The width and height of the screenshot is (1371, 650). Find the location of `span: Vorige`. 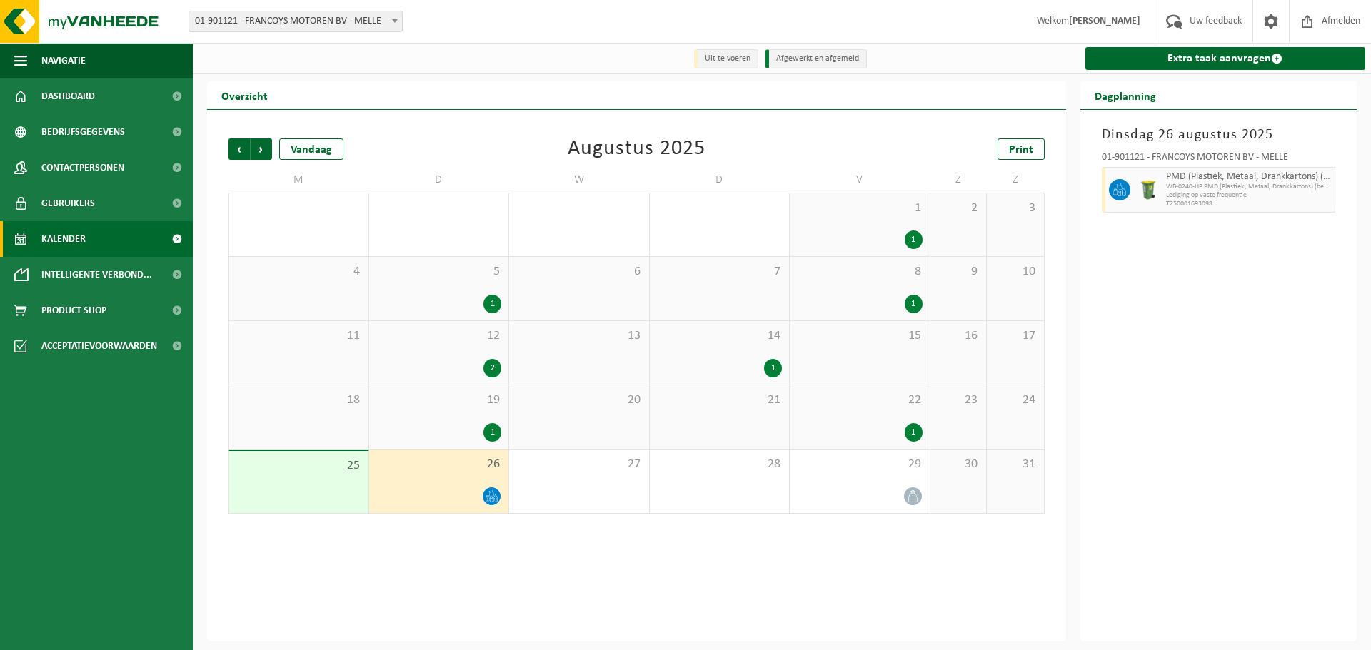

span: Vorige is located at coordinates (239, 149).